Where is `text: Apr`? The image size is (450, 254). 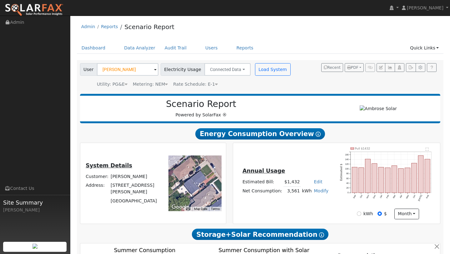 text: Apr is located at coordinates (401, 196).